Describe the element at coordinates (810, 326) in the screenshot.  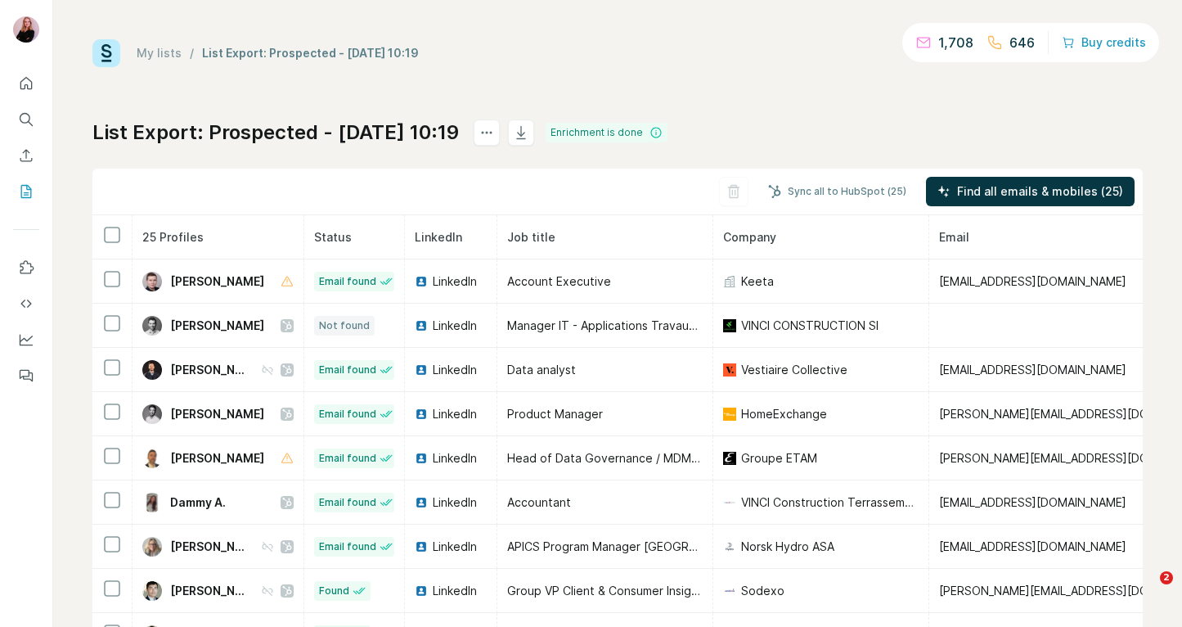
I see `span: VINCI CONSTRUCTION SI` at that location.